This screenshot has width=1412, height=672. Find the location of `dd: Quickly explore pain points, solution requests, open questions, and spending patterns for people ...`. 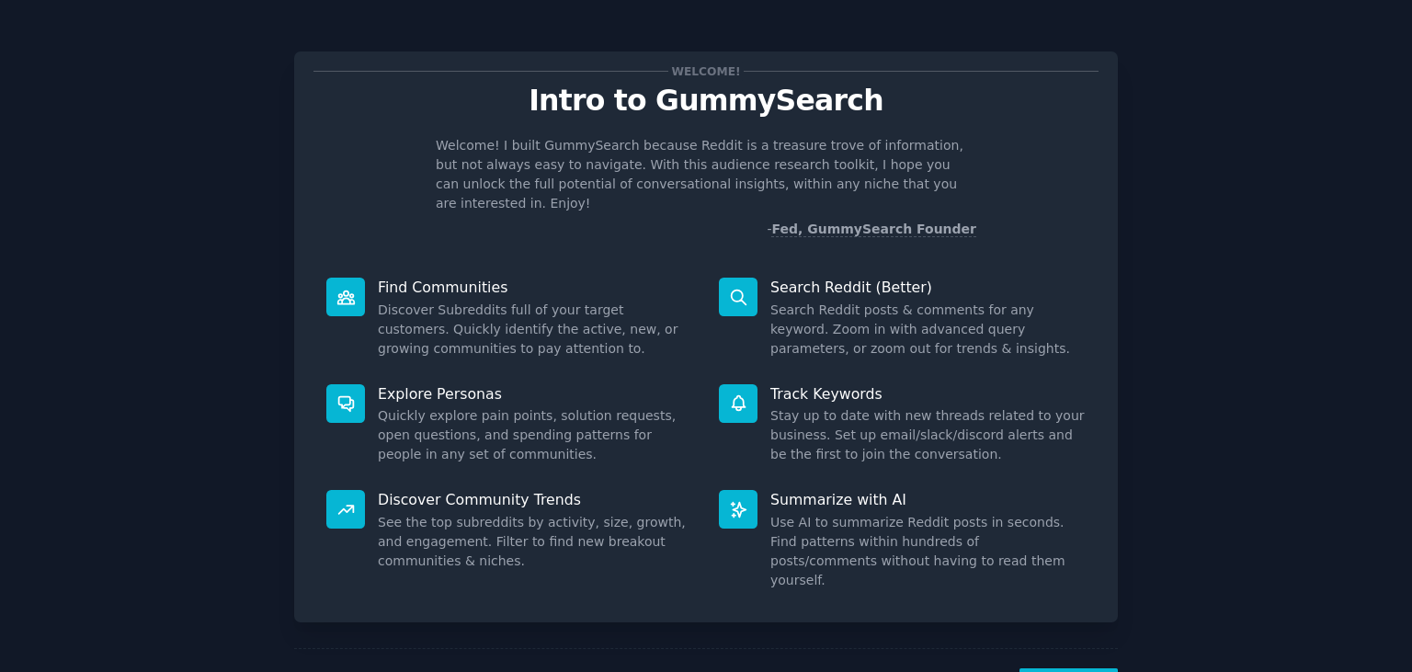

dd: Quickly explore pain points, solution requests, open questions, and spending patterns for people ... is located at coordinates (535, 435).